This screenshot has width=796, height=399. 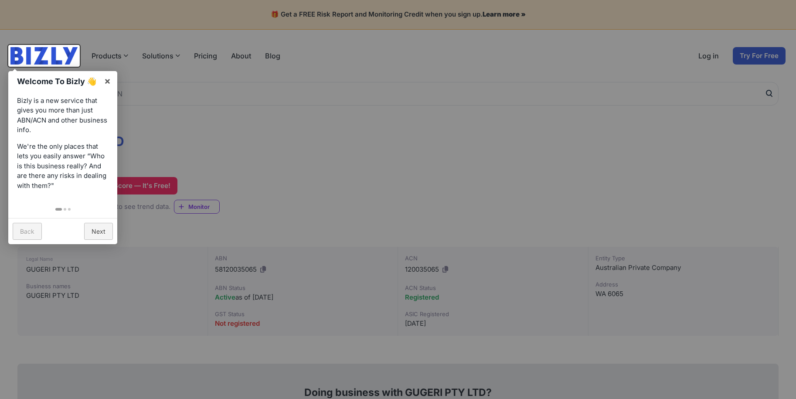 I want to click on a: Next, so click(x=99, y=231).